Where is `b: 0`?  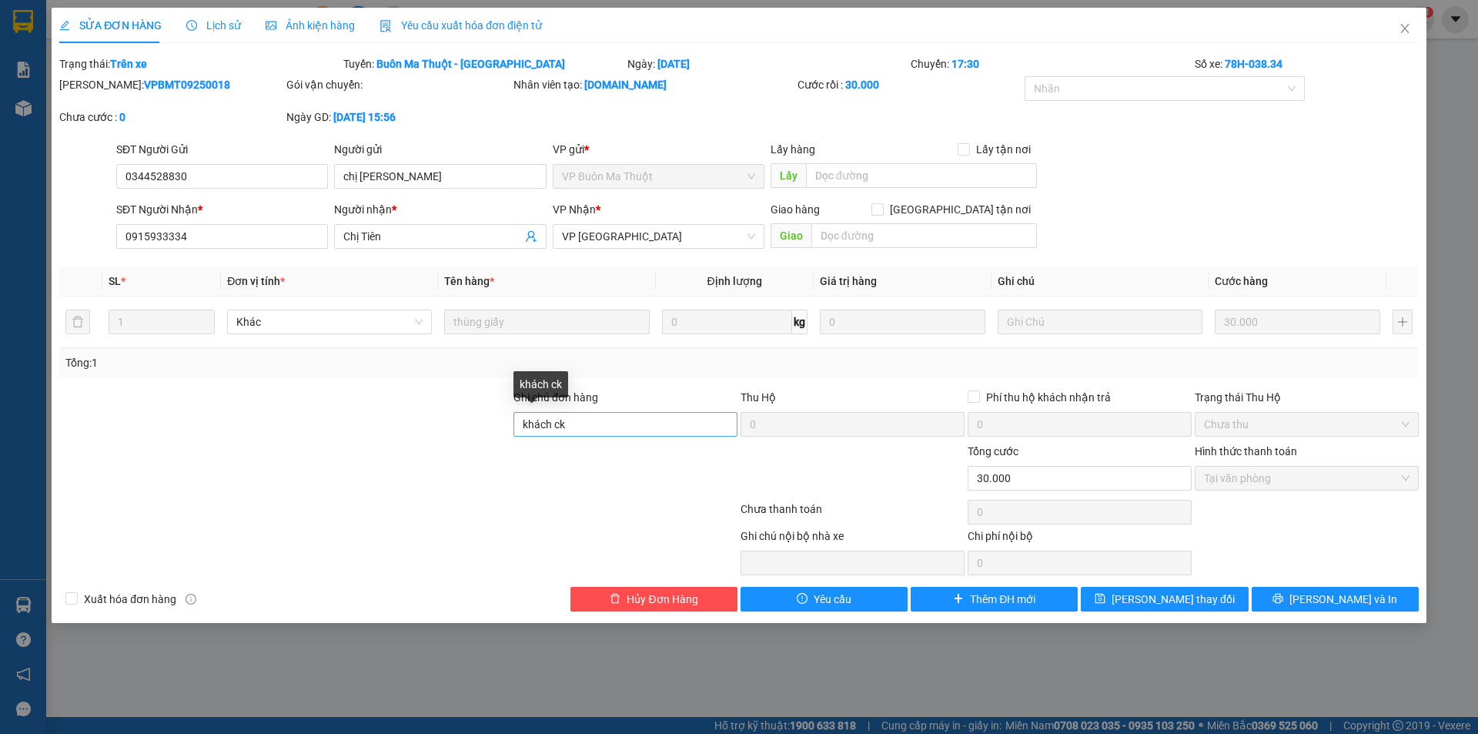
b: 0 is located at coordinates (122, 117).